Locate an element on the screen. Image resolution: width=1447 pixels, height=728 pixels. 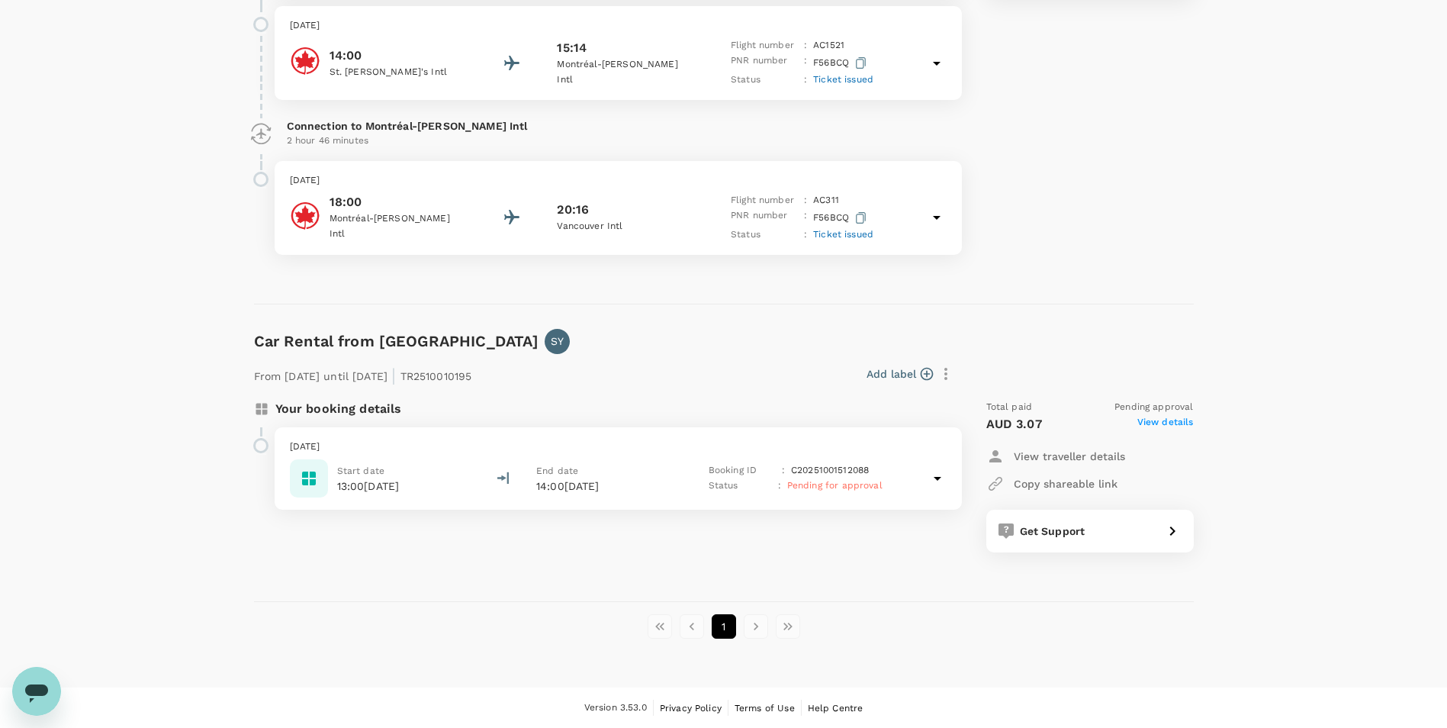
span: Pending for approval is located at coordinates (835, 485).